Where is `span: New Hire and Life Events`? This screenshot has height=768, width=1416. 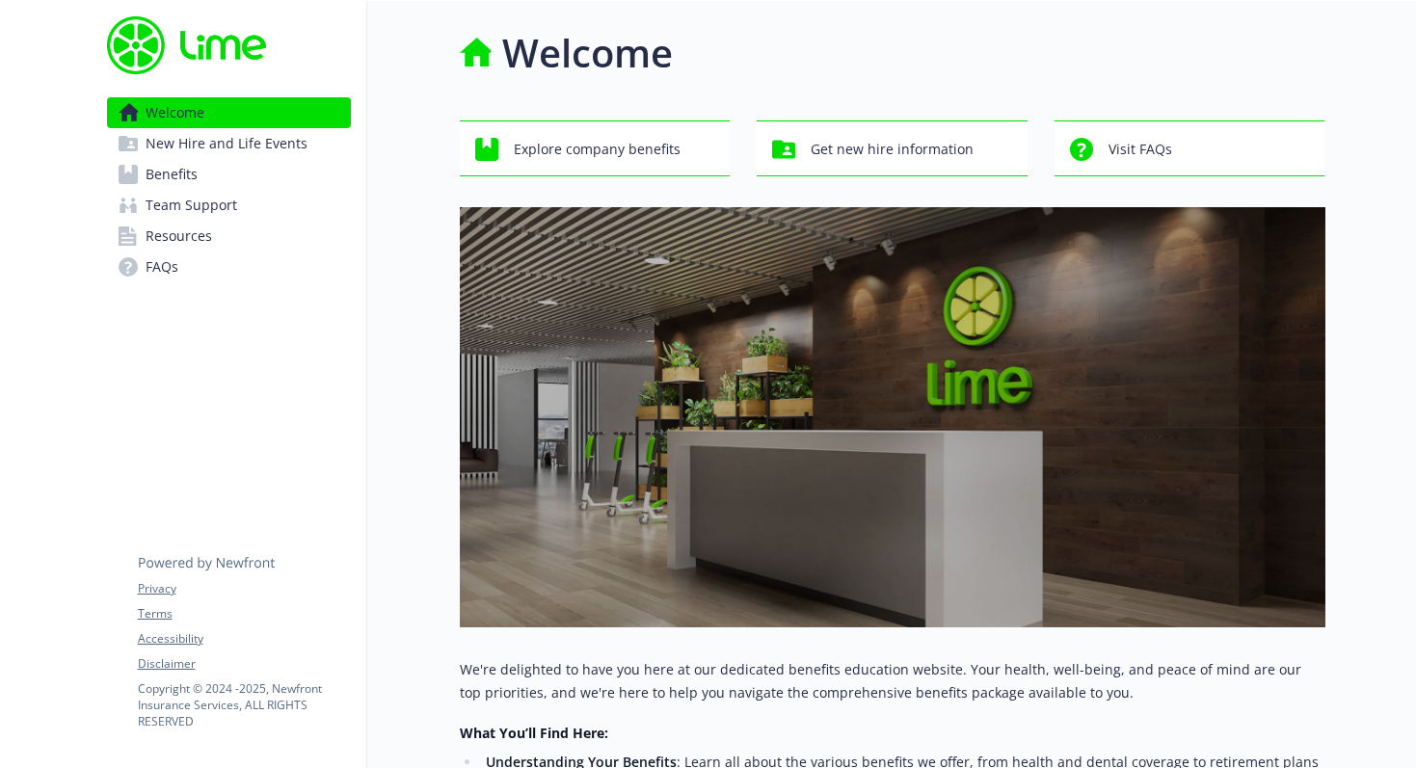
span: New Hire and Life Events is located at coordinates (227, 144).